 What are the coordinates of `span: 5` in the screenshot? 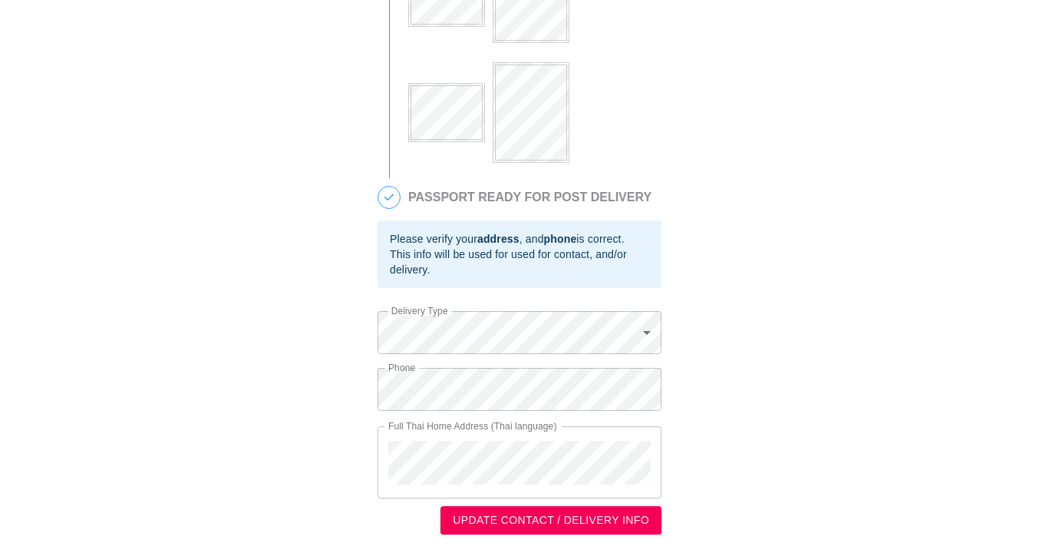 It's located at (389, 197).